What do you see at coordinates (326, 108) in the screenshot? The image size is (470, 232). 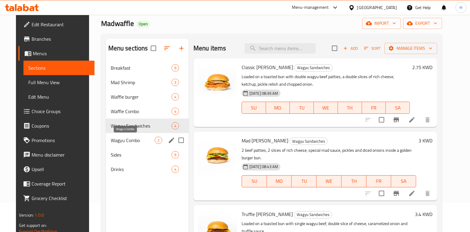 I see `span: WE` at bounding box center [326, 108].